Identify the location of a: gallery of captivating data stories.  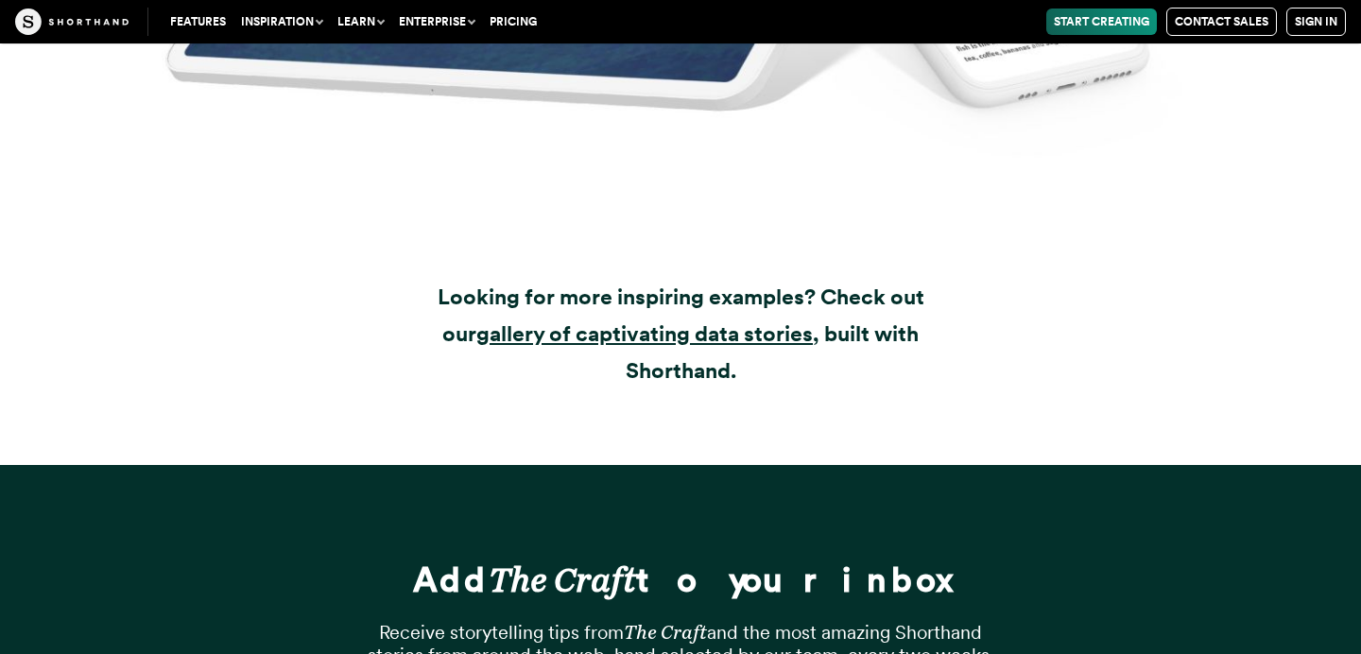
(645, 334).